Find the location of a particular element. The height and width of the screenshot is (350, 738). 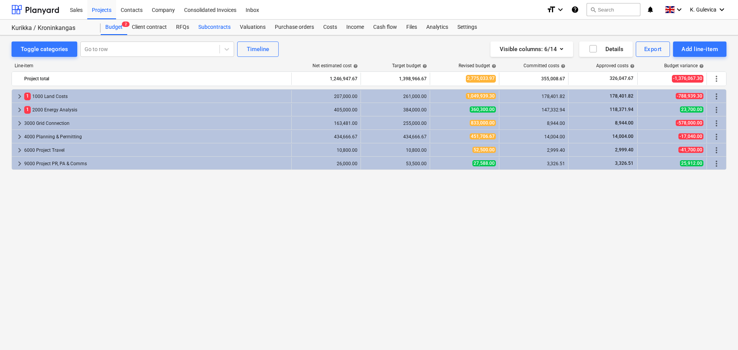

div: Settings is located at coordinates (467, 27).